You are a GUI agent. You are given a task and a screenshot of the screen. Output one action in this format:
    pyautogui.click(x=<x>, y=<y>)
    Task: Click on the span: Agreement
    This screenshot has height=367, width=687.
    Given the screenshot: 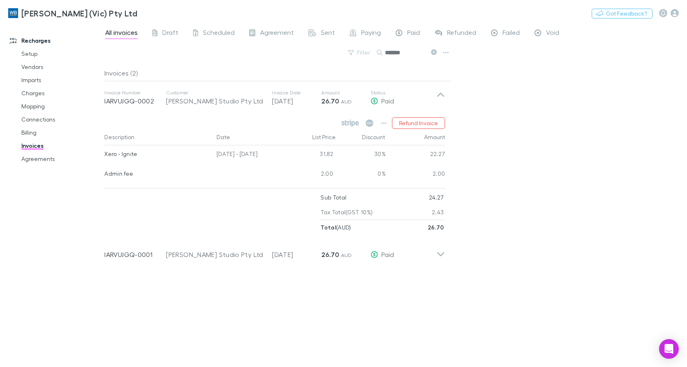 What is the action you would take?
    pyautogui.click(x=277, y=34)
    